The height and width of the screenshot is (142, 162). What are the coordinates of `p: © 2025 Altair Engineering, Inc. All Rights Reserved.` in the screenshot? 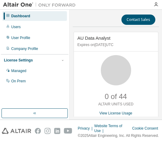 It's located at (119, 136).